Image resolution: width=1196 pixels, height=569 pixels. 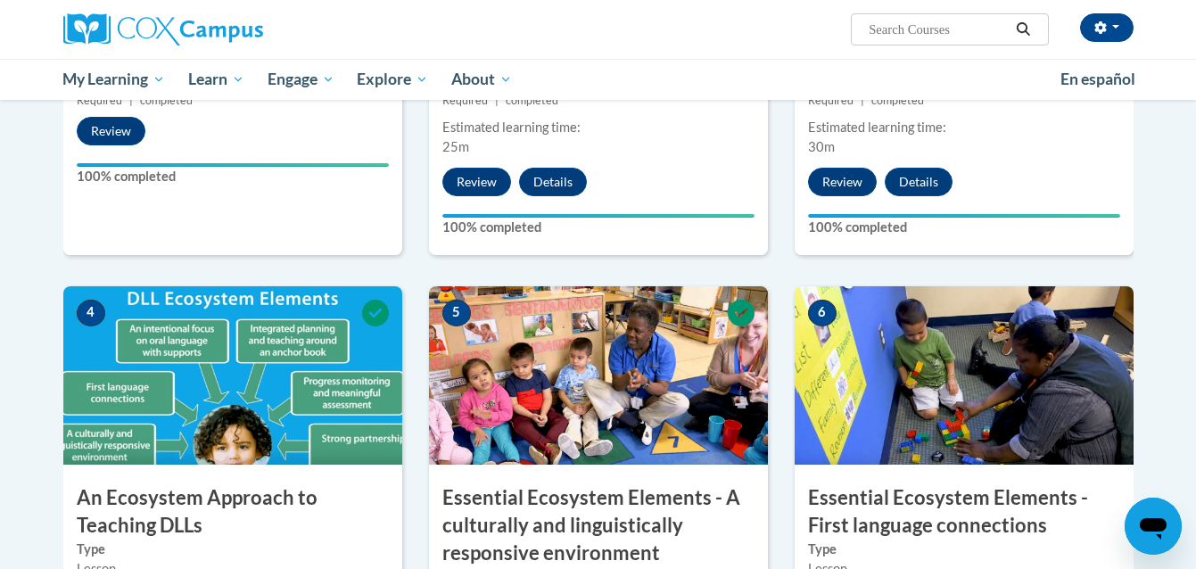 I want to click on a: Learn, so click(x=216, y=79).